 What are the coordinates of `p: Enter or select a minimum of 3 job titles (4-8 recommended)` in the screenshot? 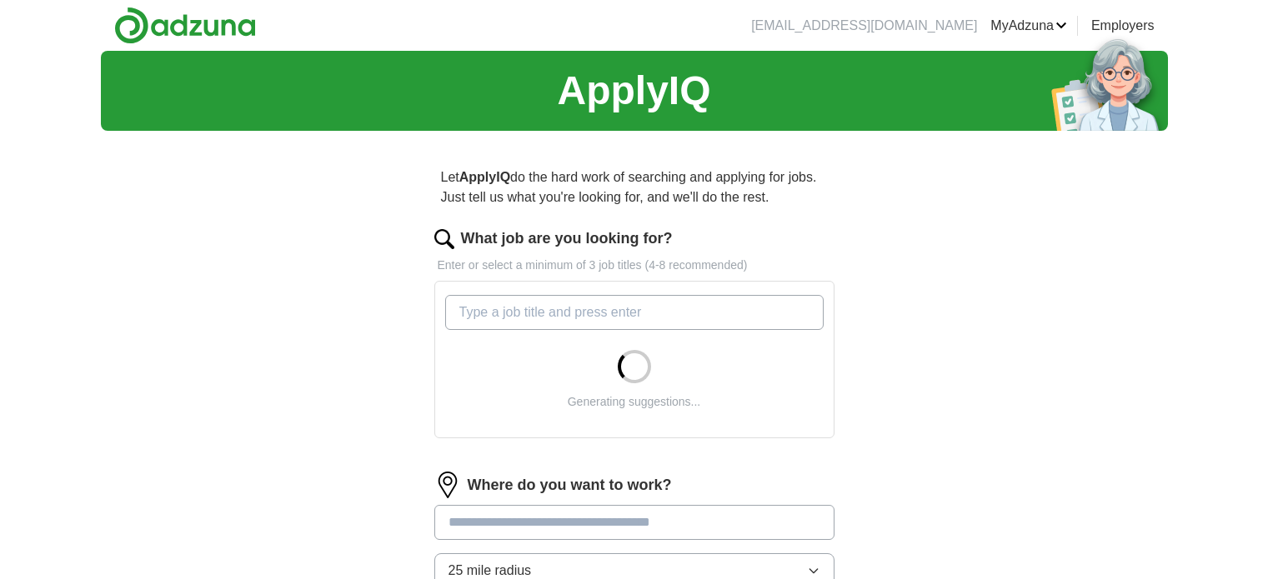 It's located at (634, 265).